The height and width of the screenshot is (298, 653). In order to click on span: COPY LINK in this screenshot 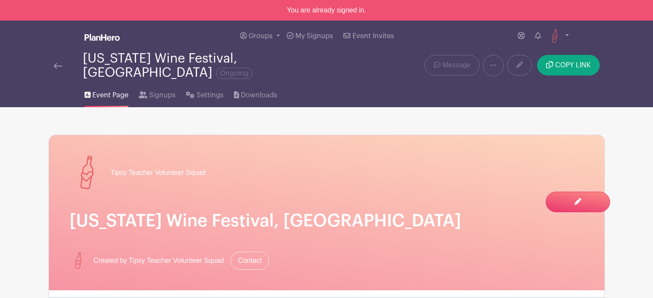, I will do `click(572, 65)`.